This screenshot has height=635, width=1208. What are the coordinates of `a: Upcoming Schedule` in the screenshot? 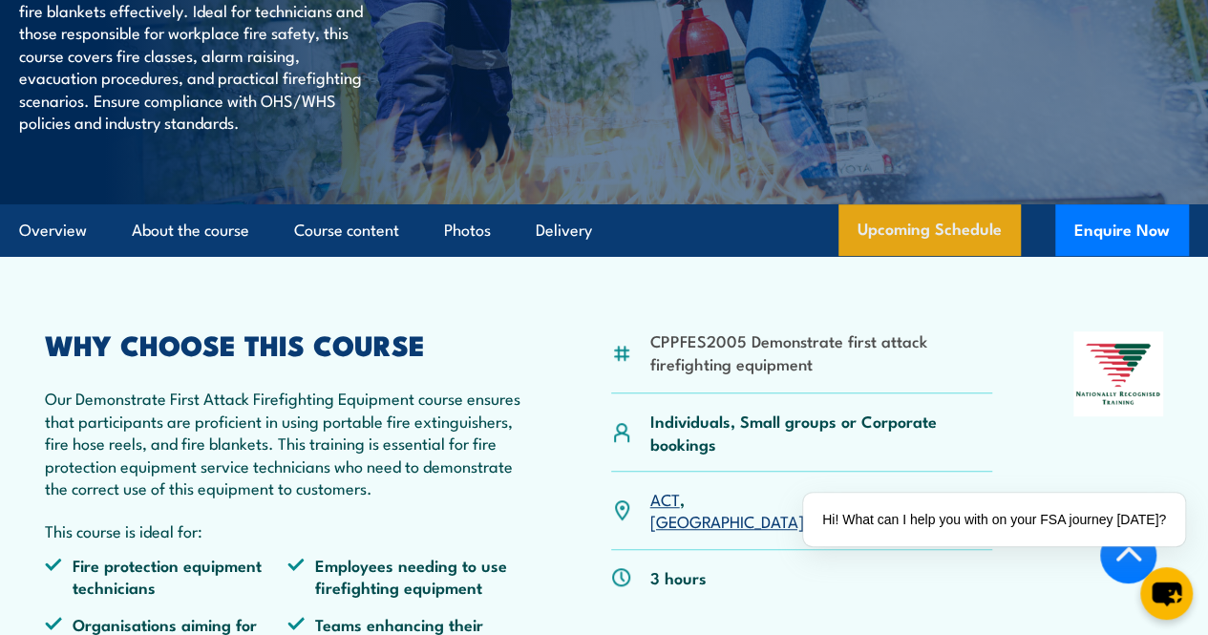 It's located at (929, 230).